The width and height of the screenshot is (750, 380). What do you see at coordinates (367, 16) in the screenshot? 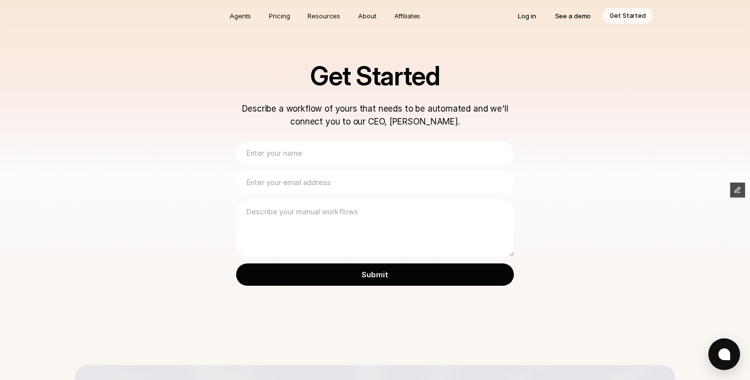
I see `a: About` at bounding box center [367, 16].